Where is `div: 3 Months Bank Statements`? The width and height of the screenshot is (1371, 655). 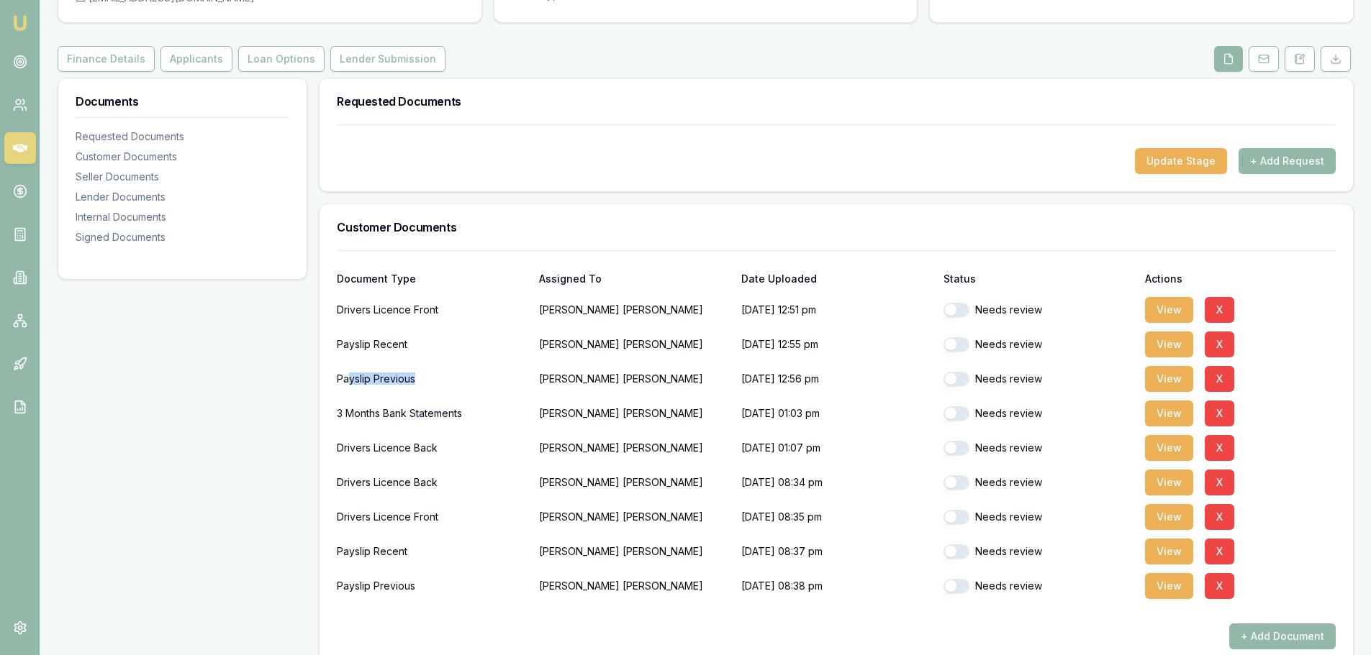
div: 3 Months Bank Statements is located at coordinates (432, 414).